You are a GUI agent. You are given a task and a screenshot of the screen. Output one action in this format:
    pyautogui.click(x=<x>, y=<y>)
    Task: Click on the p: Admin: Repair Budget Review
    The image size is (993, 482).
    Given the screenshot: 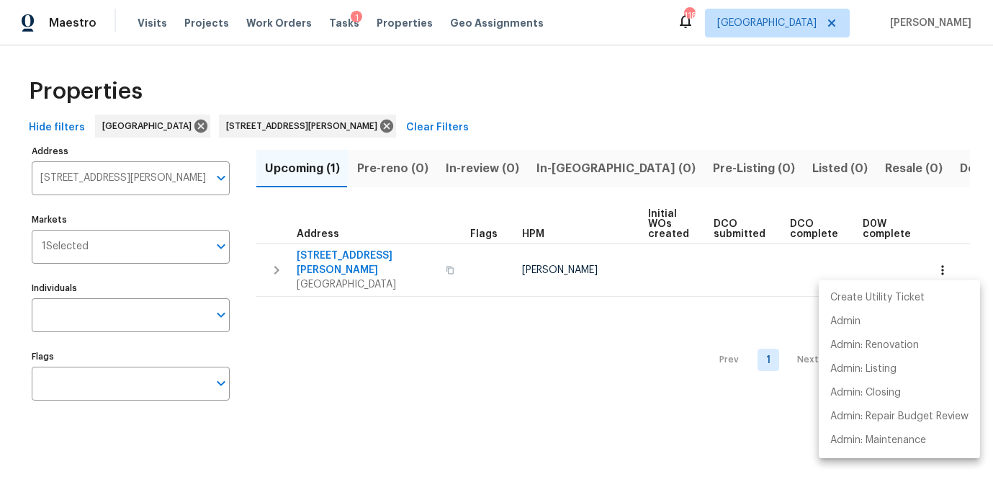 What is the action you would take?
    pyautogui.click(x=899, y=416)
    